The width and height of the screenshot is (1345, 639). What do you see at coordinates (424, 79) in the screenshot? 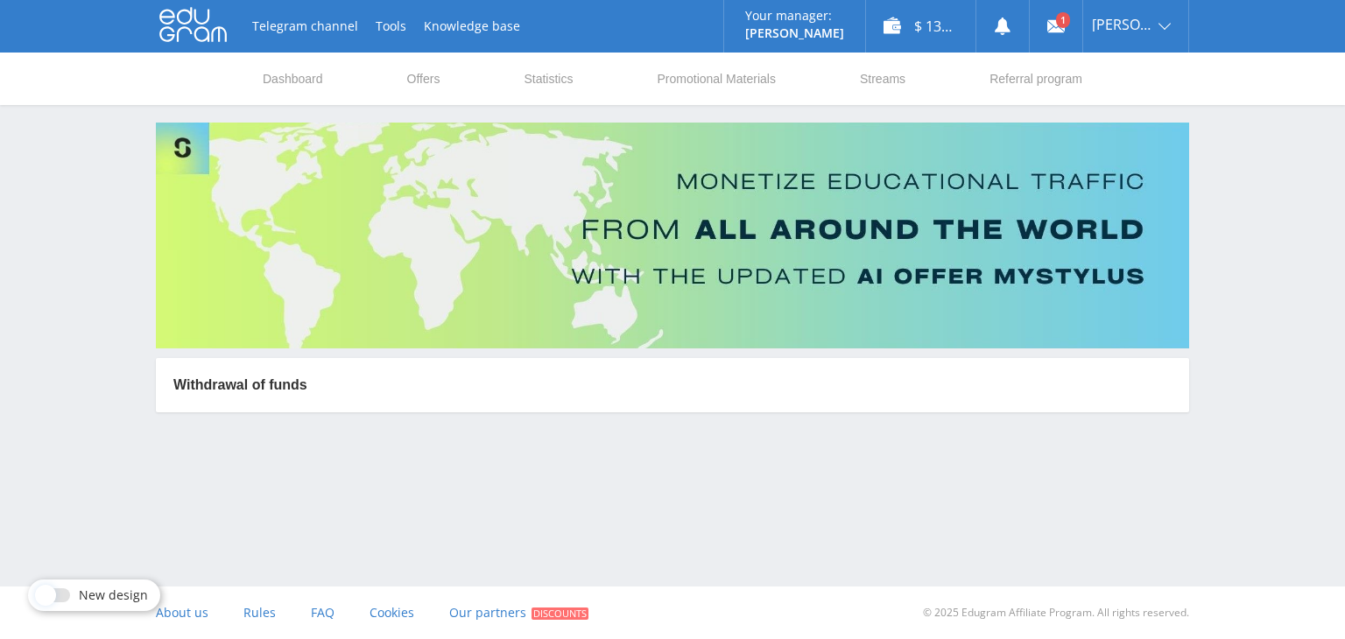
I see `a: Offers` at bounding box center [424, 79].